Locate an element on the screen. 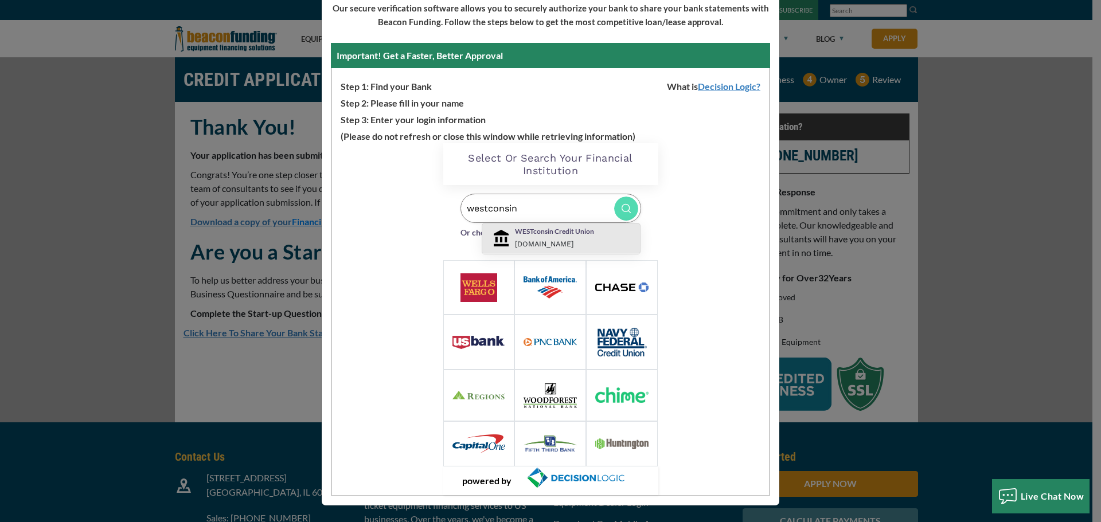 This screenshot has width=1101, height=522. p: Step 3: Enter your login information is located at coordinates (550, 118).